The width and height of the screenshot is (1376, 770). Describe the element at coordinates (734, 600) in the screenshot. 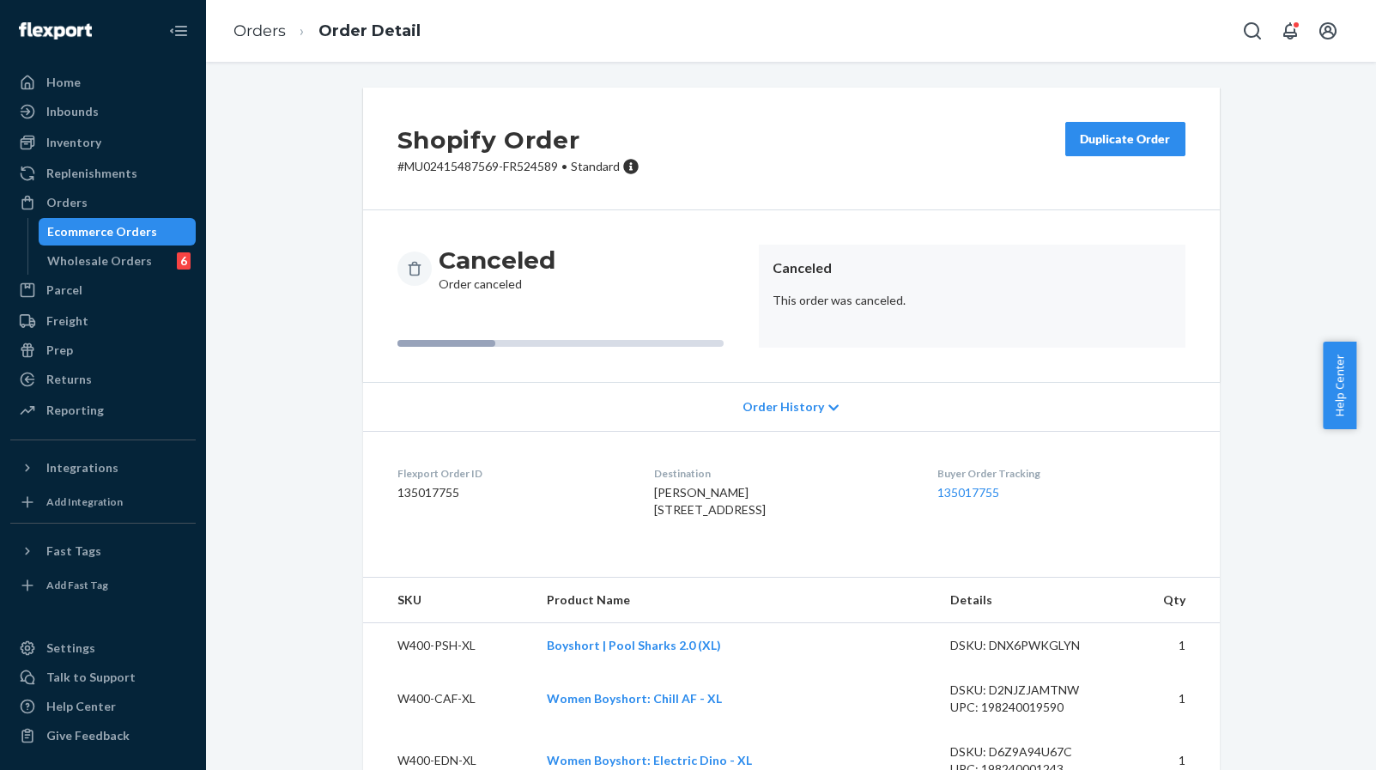

I see `th: Product Name` at that location.